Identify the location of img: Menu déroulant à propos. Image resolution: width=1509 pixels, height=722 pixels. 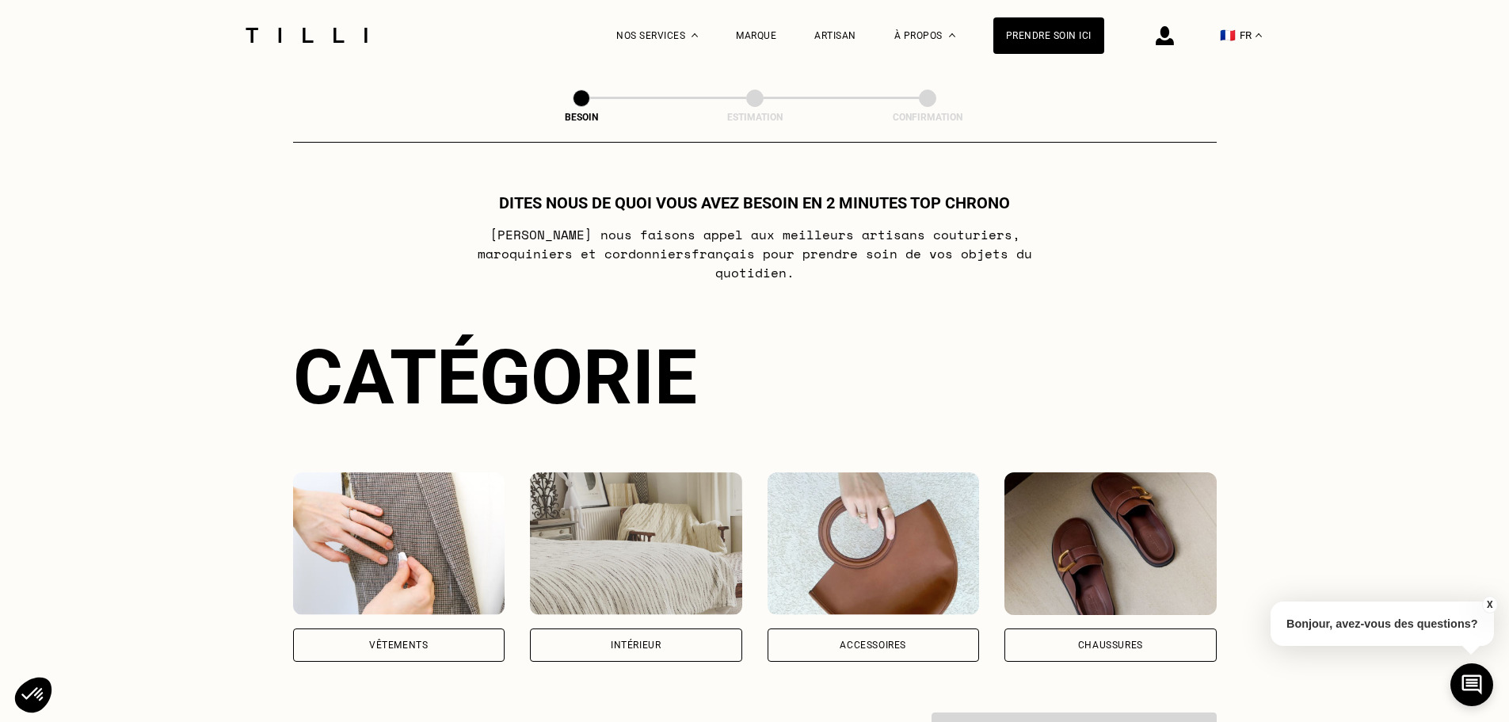
(952, 35).